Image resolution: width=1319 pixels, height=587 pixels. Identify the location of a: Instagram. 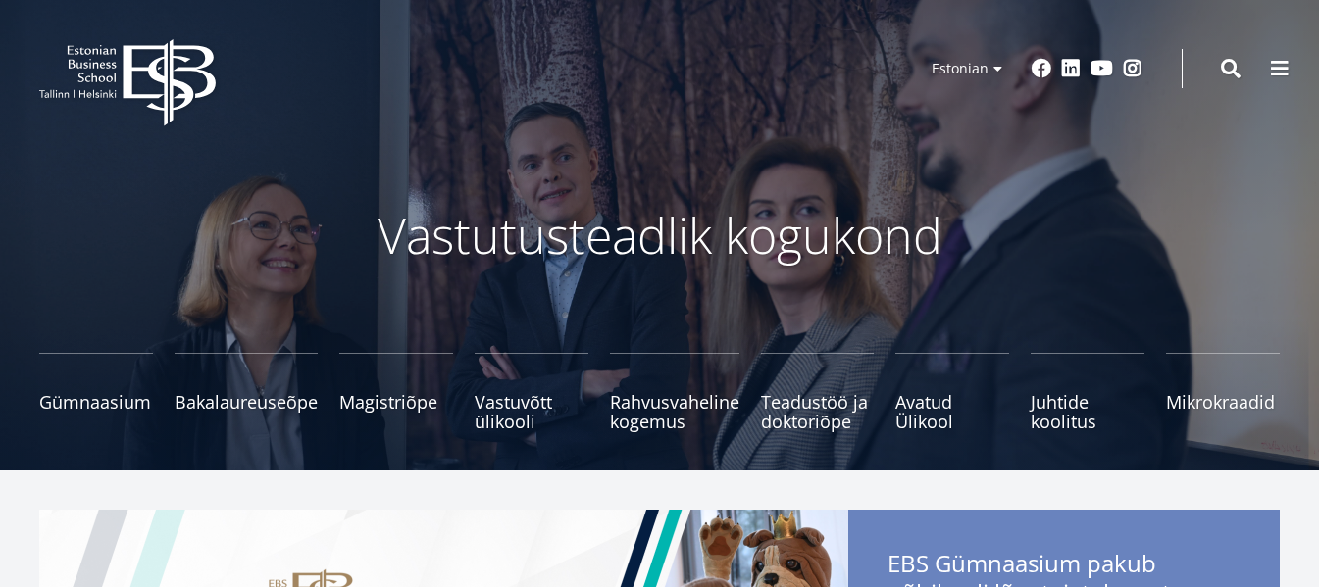
(1133, 69).